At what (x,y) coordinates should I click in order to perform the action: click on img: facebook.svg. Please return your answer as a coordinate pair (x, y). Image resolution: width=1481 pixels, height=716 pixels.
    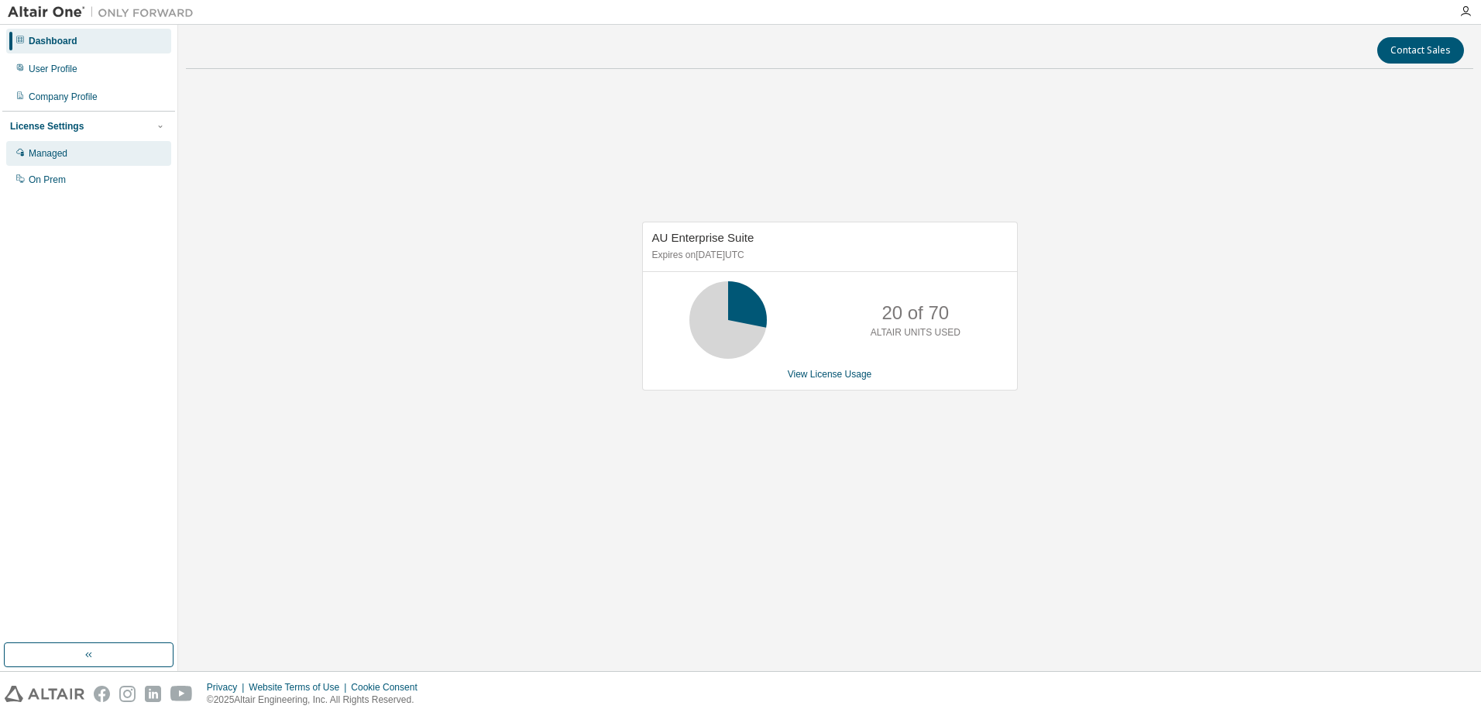
    Looking at the image, I should click on (101, 693).